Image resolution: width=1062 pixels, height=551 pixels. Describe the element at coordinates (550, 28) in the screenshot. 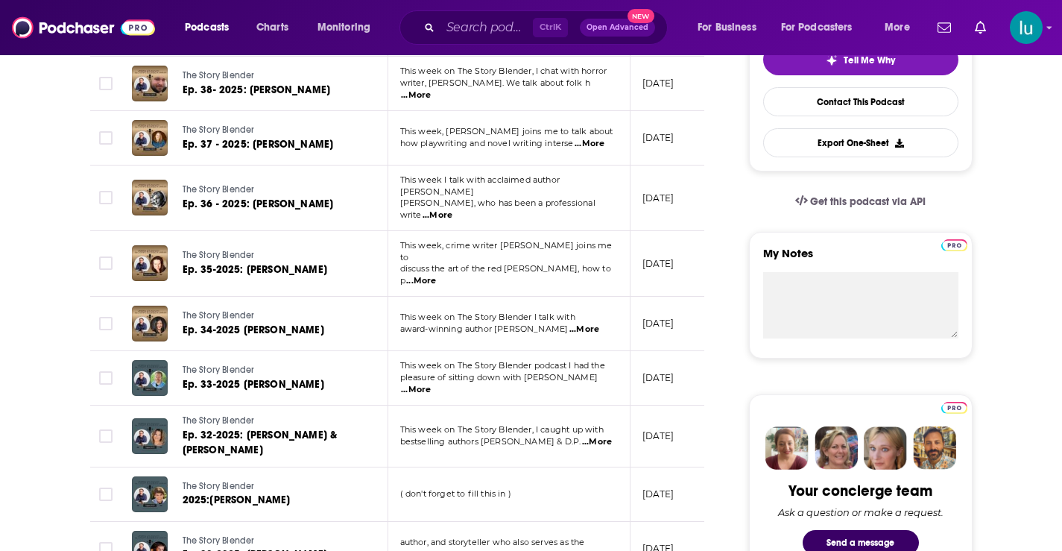

I see `span: Ctrl K` at that location.